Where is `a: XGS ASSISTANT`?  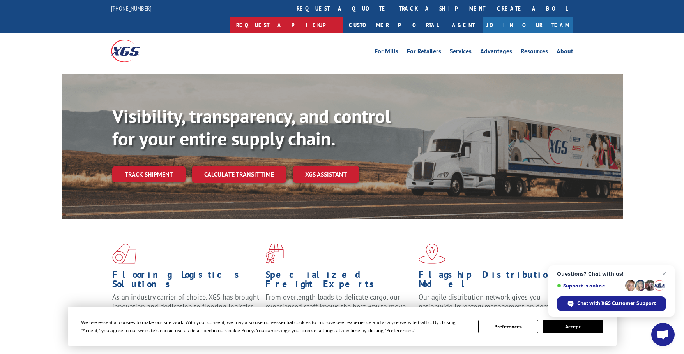
a: XGS ASSISTANT is located at coordinates (326, 175).